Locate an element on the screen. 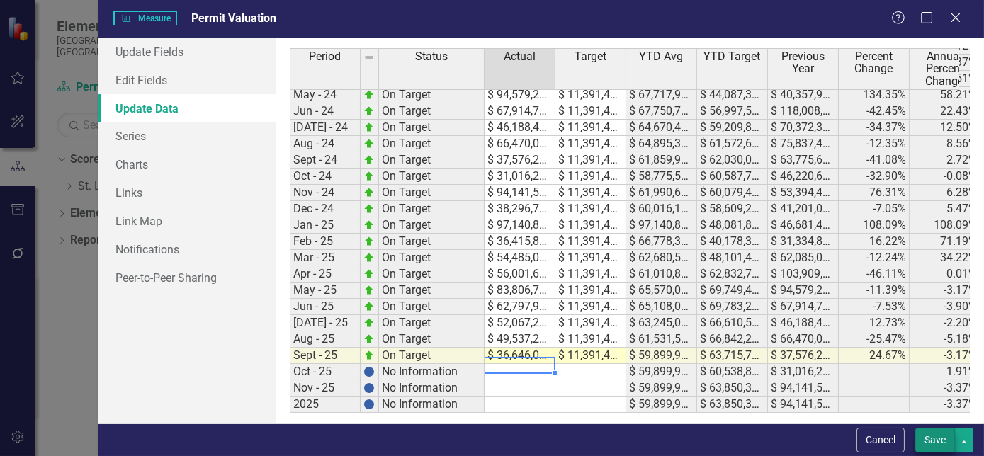  td: $ 38,296,758.97 is located at coordinates (520, 209).